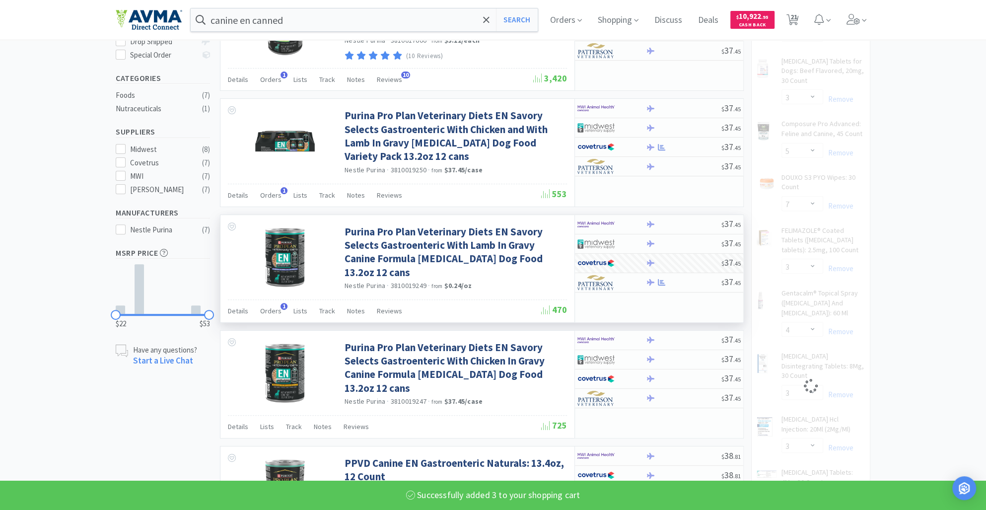 The width and height of the screenshot is (986, 510). What do you see at coordinates (161, 176) in the screenshot?
I see `div: MWI` at bounding box center [161, 176].